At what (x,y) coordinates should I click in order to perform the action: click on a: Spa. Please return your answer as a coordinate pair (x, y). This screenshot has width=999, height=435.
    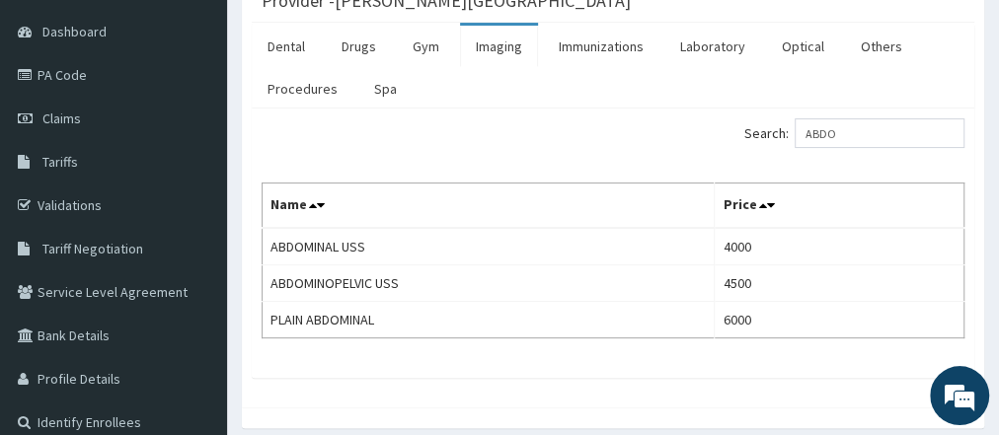
    Looking at the image, I should click on (385, 89).